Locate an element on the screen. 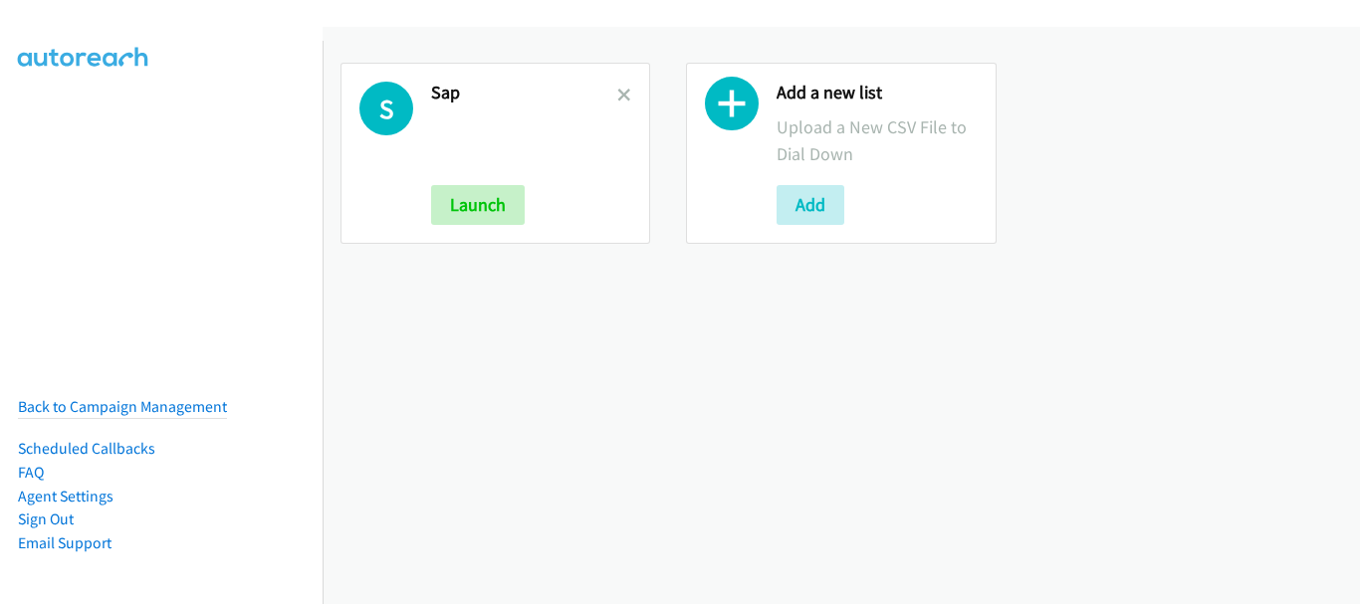 The width and height of the screenshot is (1360, 604). a: Email Support is located at coordinates (65, 543).